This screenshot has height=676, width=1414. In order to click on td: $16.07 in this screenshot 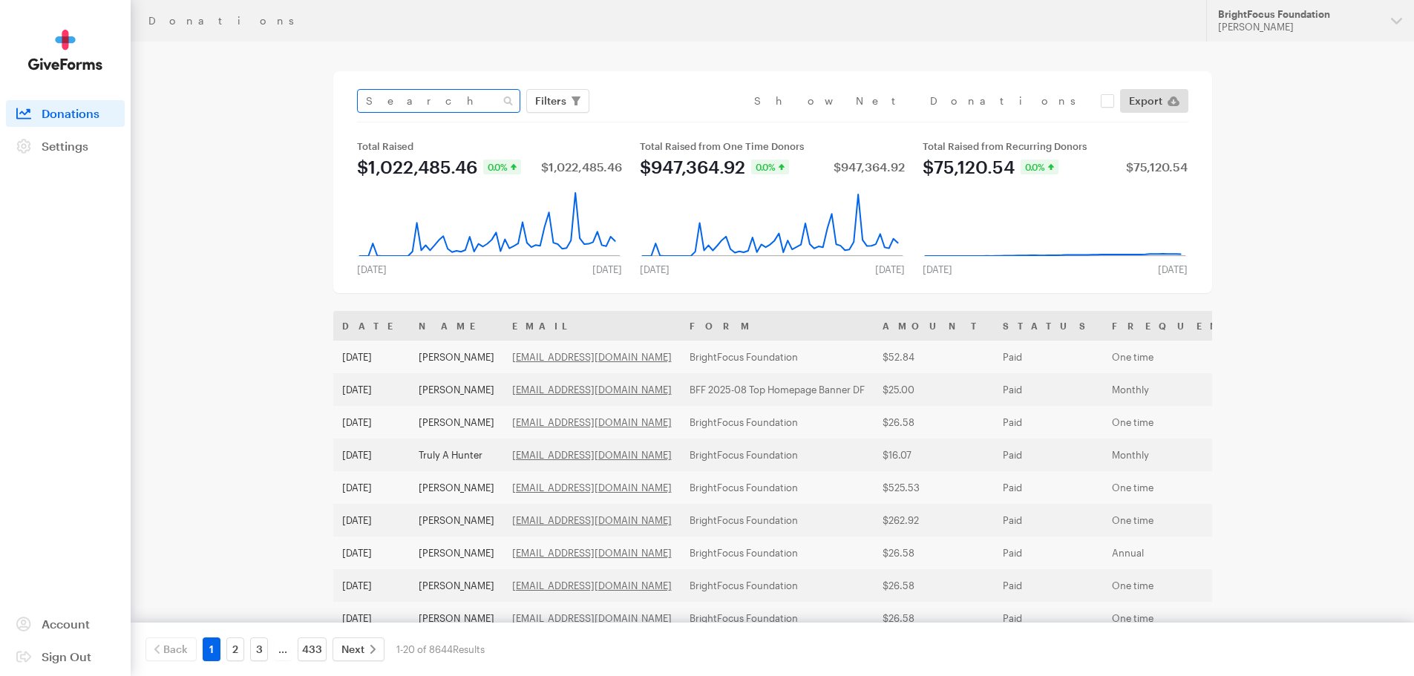, I will do `click(934, 455)`.